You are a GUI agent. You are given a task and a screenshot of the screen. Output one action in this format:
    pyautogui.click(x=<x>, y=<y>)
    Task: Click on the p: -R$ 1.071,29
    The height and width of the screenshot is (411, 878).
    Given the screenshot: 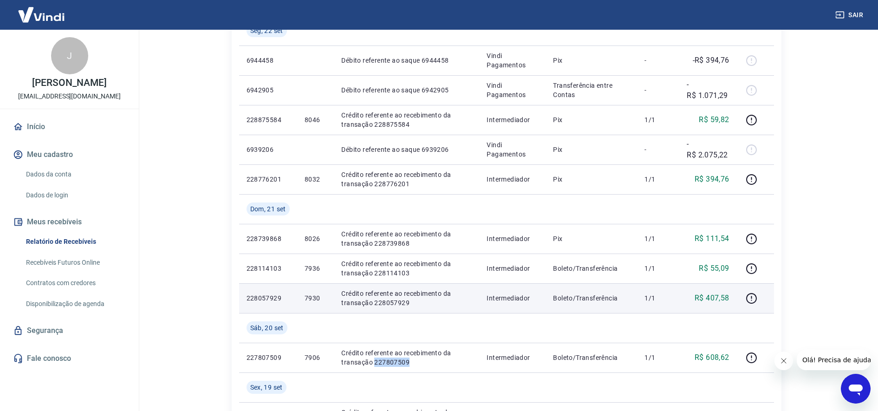 What is the action you would take?
    pyautogui.click(x=708, y=90)
    